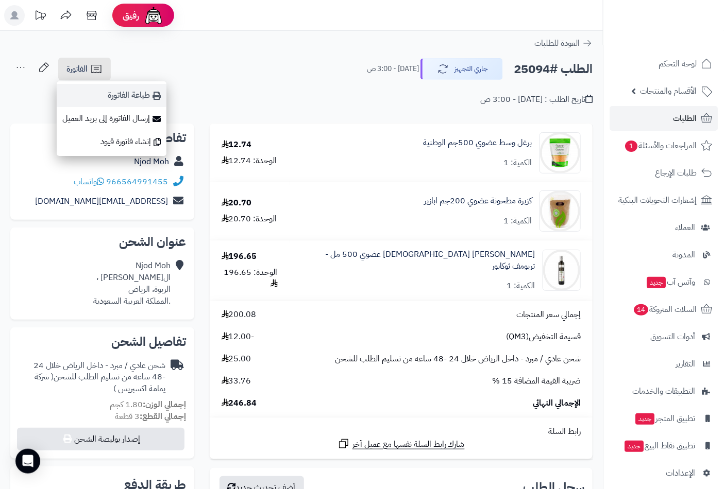 This screenshot has width=724, height=489. Describe the element at coordinates (457, 359) in the screenshot. I see `span: شحن عادي / مبرد - داخل الرياض خلال 24 -48 ساعه من تسليم الطلب للشحن` at that location.